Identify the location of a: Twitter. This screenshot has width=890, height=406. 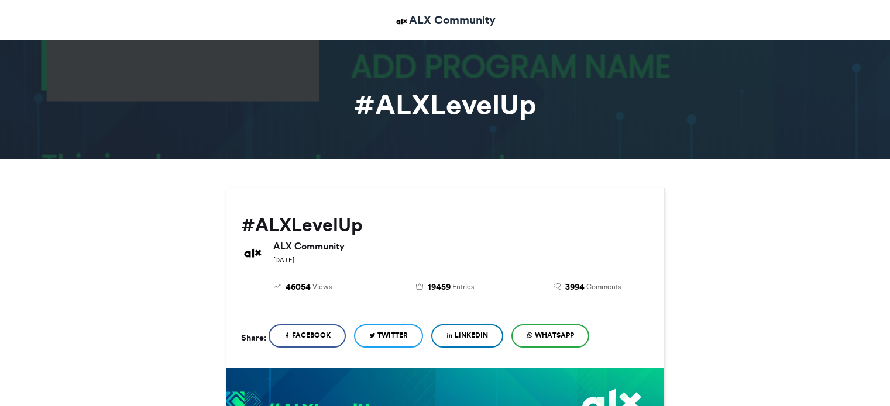
(388, 336).